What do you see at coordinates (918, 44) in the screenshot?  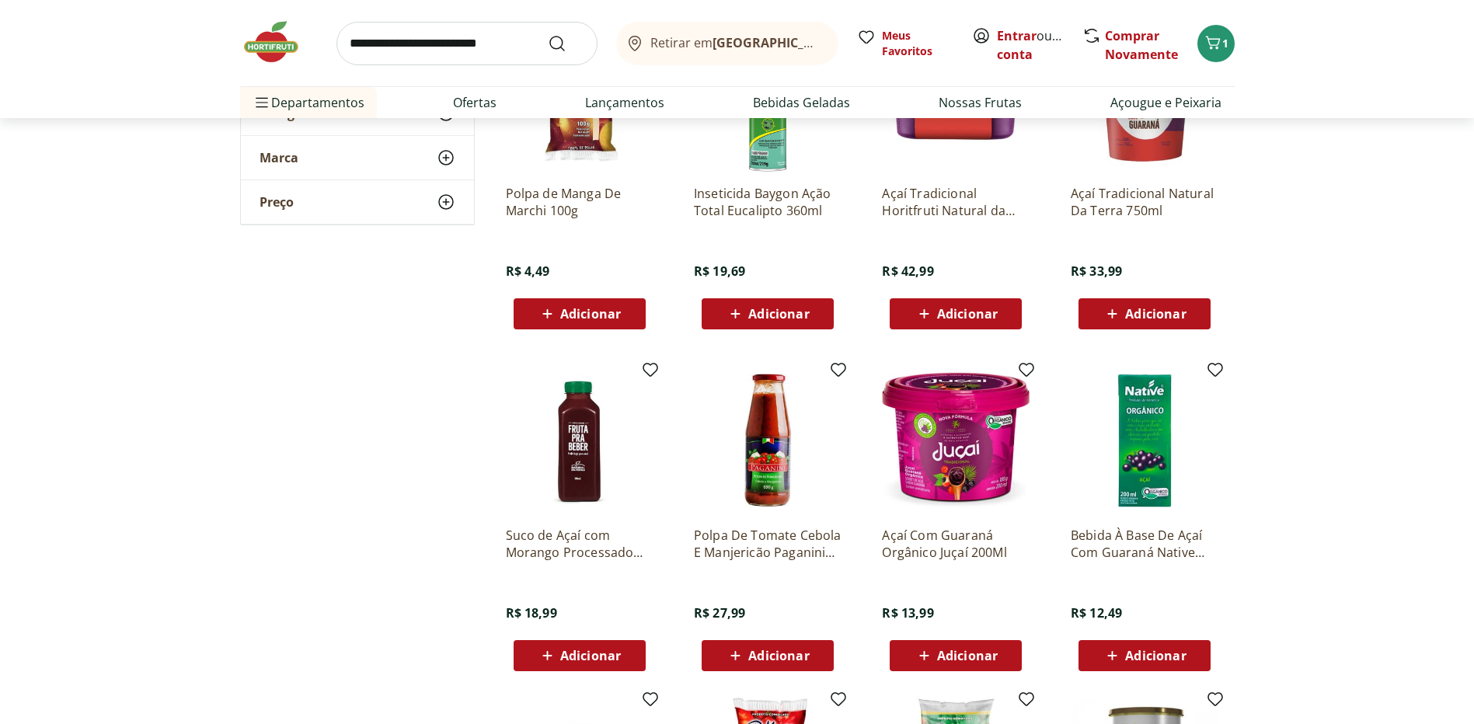 I see `span: Meus Favoritos` at bounding box center [918, 44].